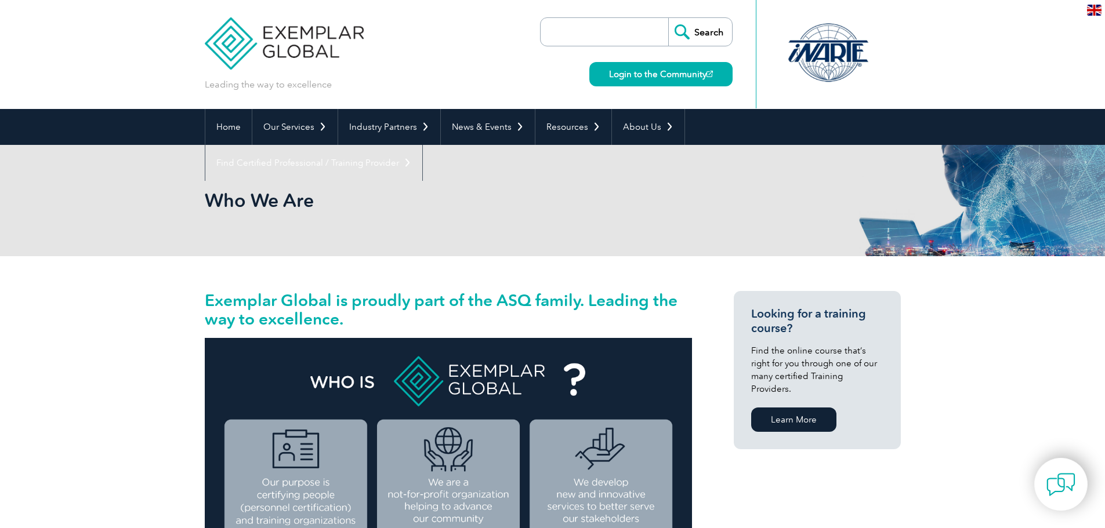 The image size is (1105, 528). I want to click on a: News & Events, so click(488, 127).